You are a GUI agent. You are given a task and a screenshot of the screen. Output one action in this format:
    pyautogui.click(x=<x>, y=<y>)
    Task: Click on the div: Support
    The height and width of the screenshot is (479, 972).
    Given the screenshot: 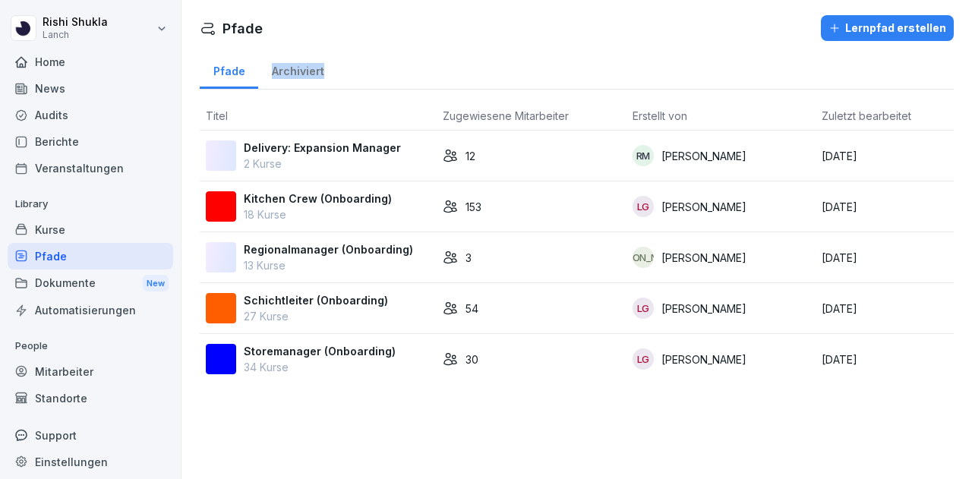 What is the action you would take?
    pyautogui.click(x=90, y=435)
    